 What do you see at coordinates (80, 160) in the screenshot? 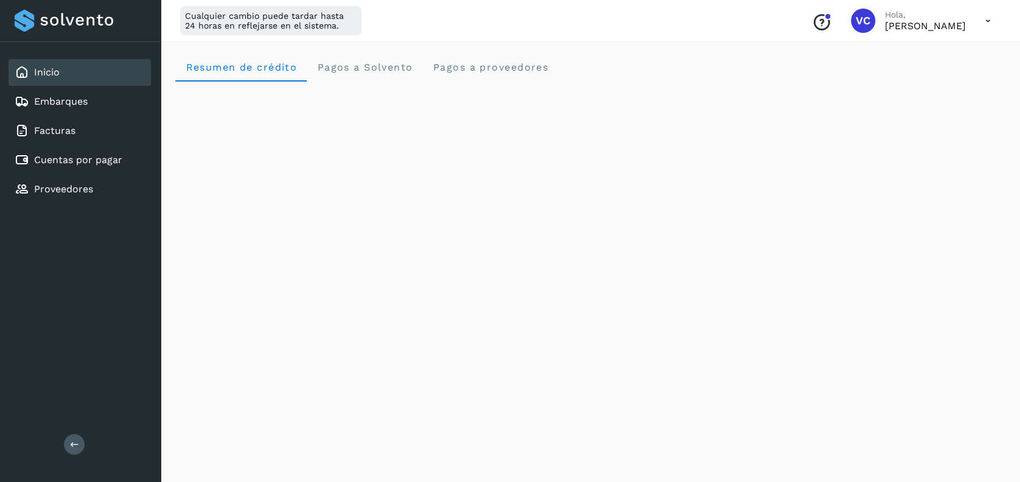
I see `div: Cuentas por pagar` at bounding box center [80, 160].